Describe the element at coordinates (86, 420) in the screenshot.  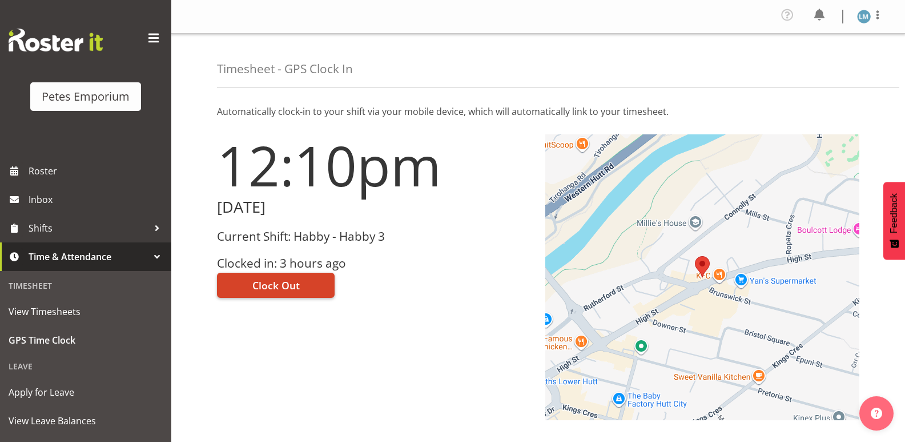
I see `span: View Leave Balances` at that location.